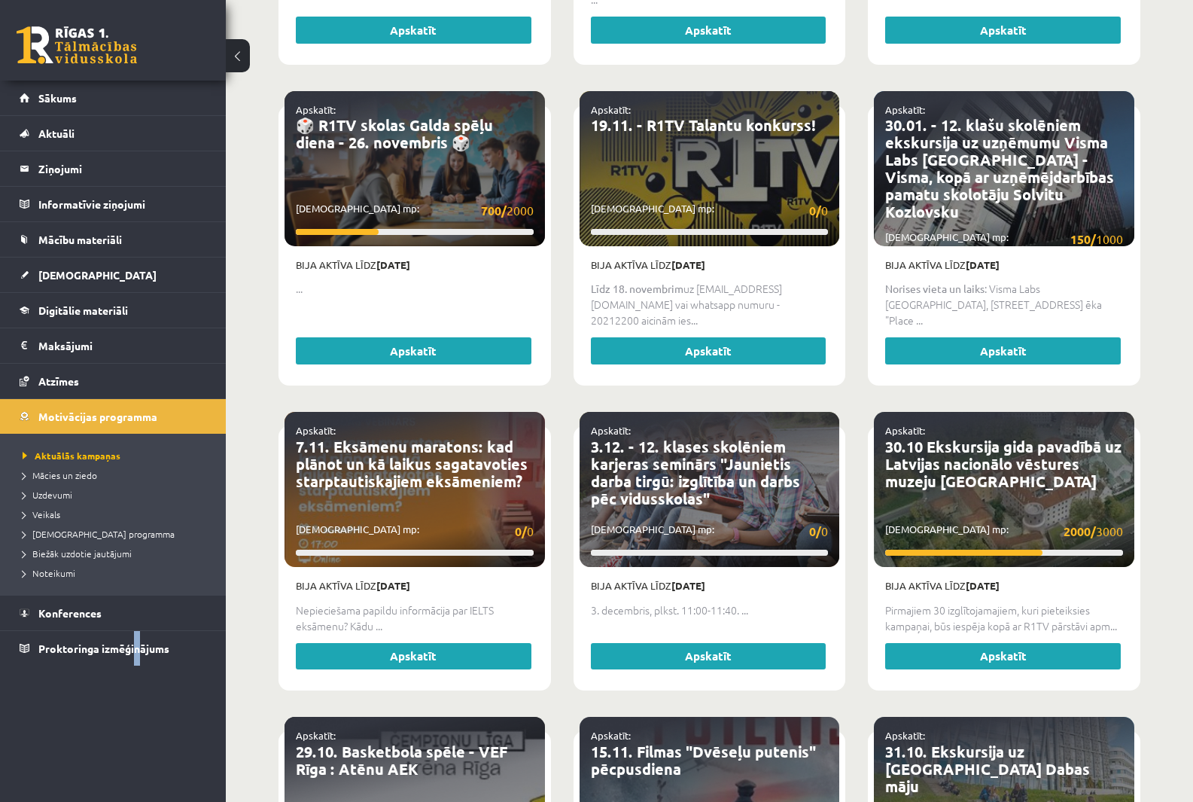  What do you see at coordinates (935, 288) in the screenshot?
I see `strong: Norises vieta un laiks` at bounding box center [935, 288].